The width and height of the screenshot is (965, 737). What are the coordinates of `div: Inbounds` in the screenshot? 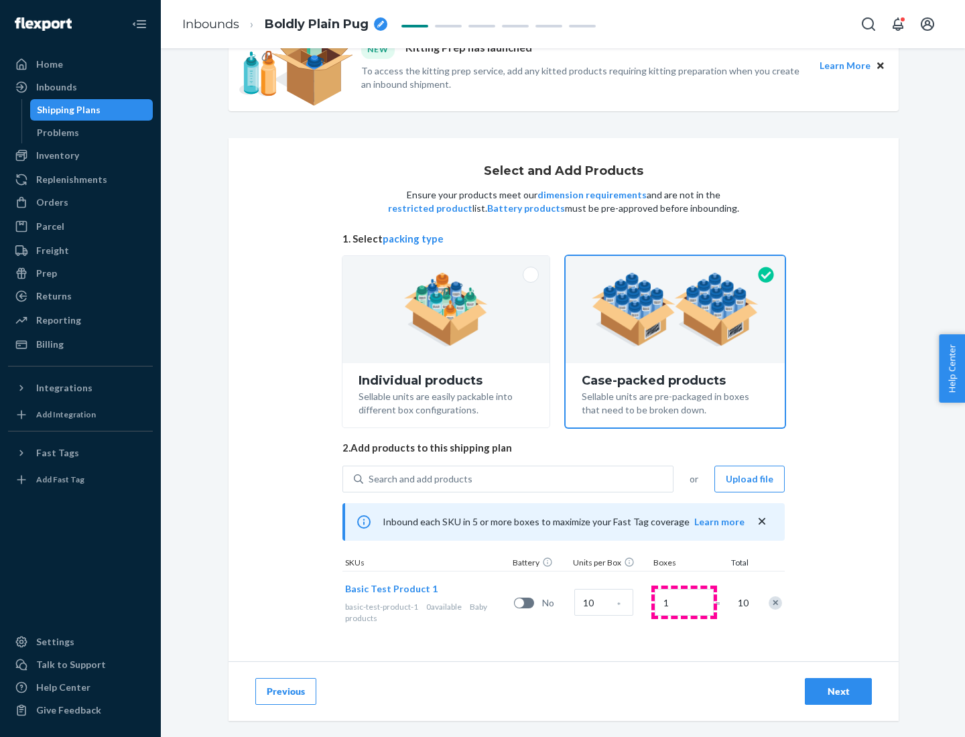 It's located at (56, 87).